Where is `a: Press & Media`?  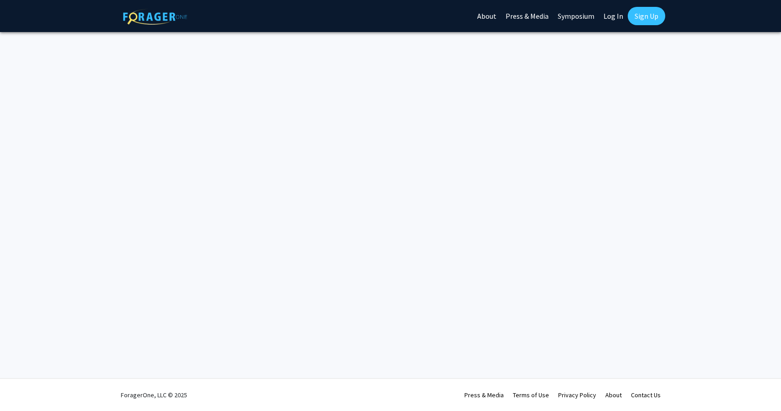
a: Press & Media is located at coordinates (484, 395).